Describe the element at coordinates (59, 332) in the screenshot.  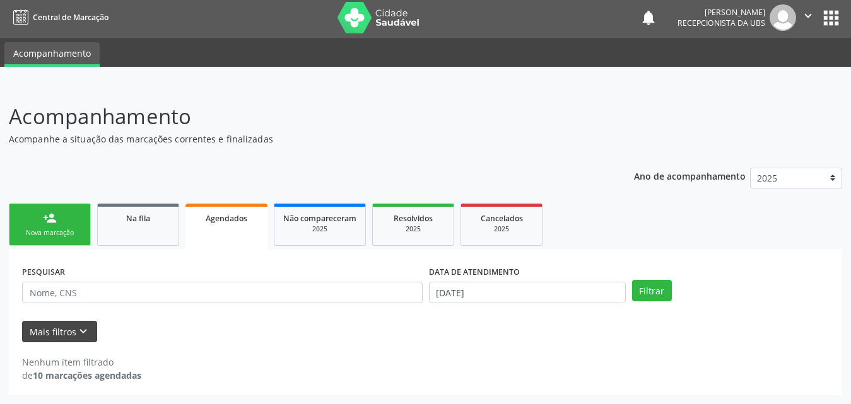
I see `button: Mais filtroskeyboard_arrow_down` at that location.